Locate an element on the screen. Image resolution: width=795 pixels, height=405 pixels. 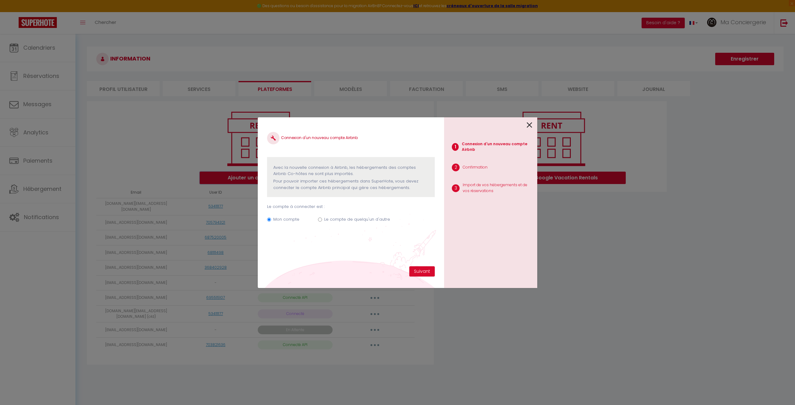
span: 2 is located at coordinates (456, 167).